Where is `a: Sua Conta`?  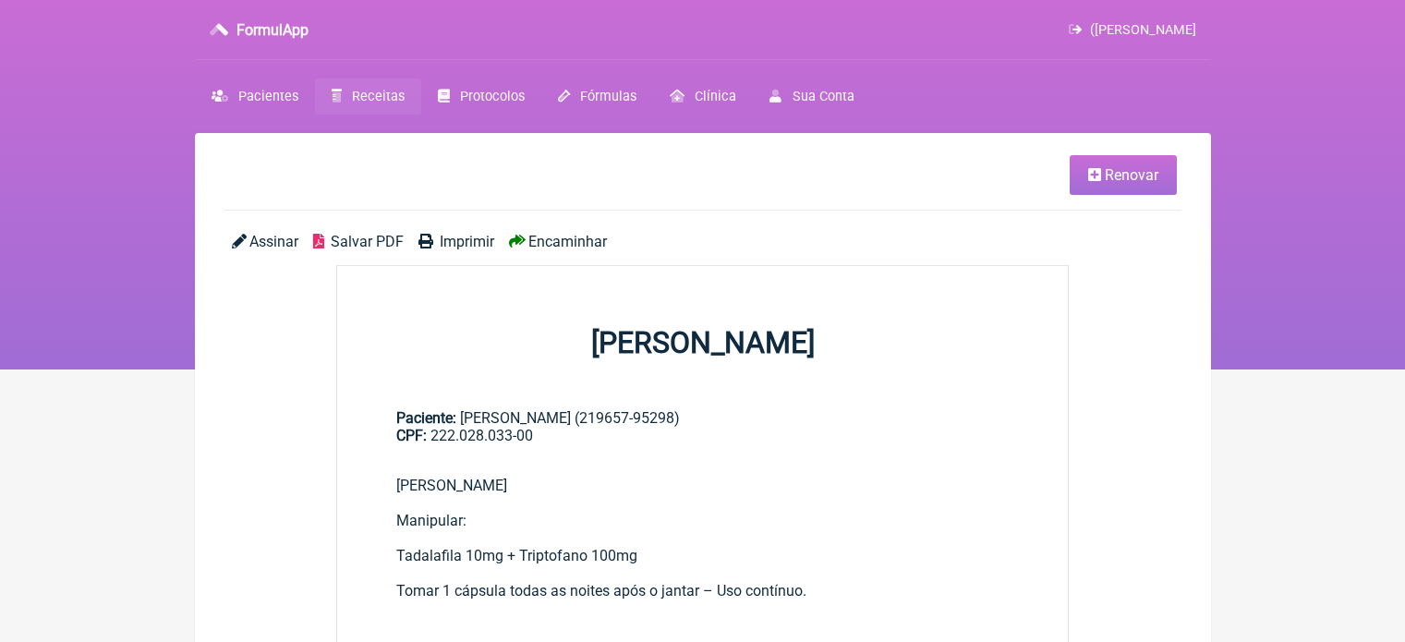
a: Sua Conta is located at coordinates (811, 96).